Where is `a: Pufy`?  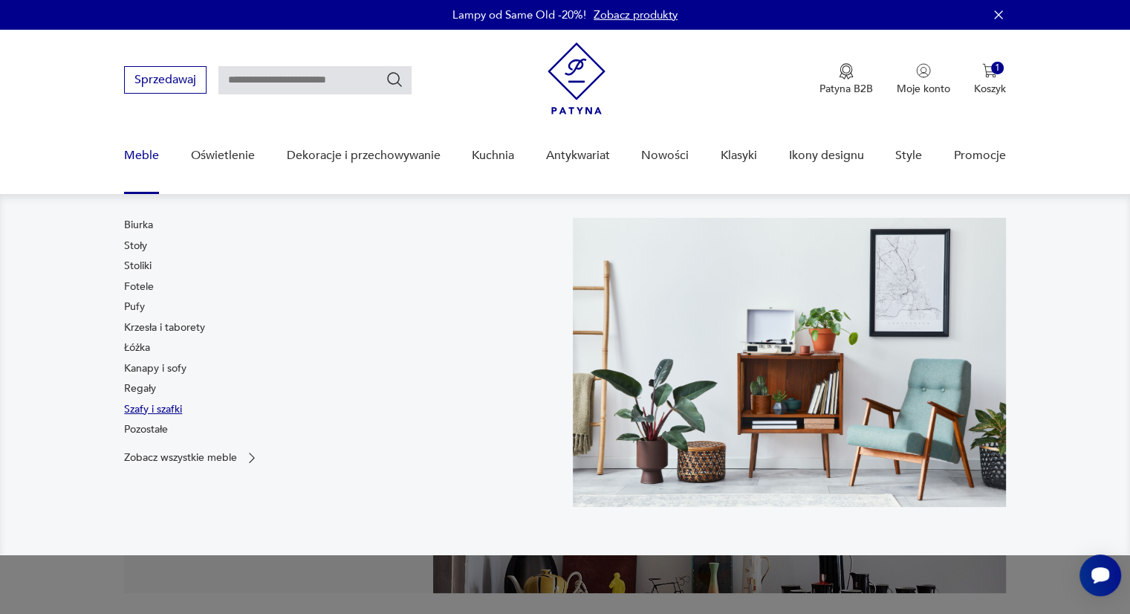 a: Pufy is located at coordinates (134, 307).